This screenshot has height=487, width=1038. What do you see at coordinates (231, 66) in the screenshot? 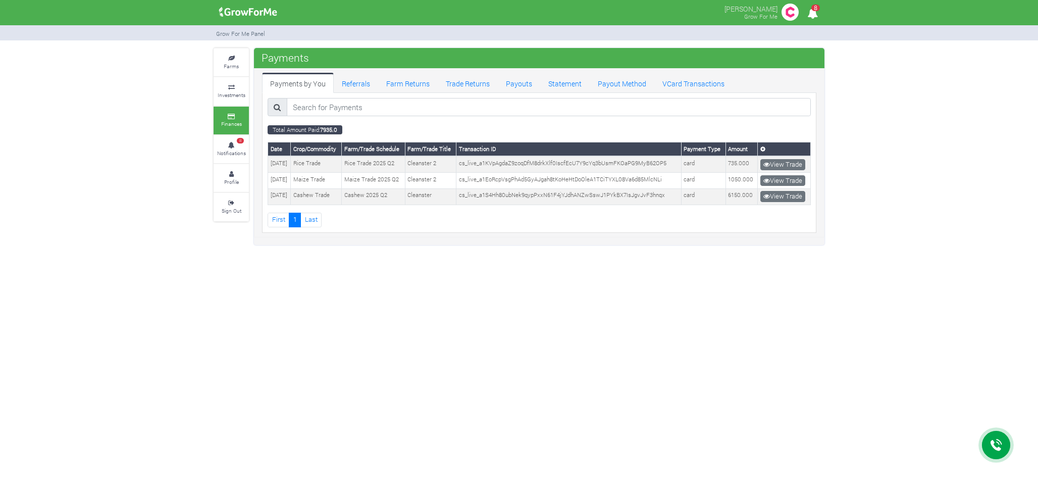
I see `small: Farms` at bounding box center [231, 66].